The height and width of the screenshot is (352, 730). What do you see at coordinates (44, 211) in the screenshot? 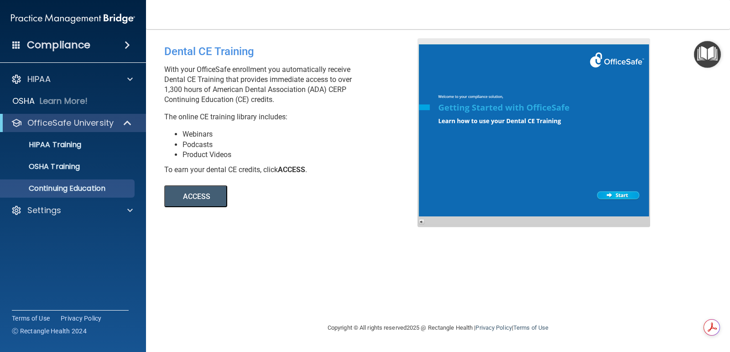
I see `p: Settings` at bounding box center [44, 211].